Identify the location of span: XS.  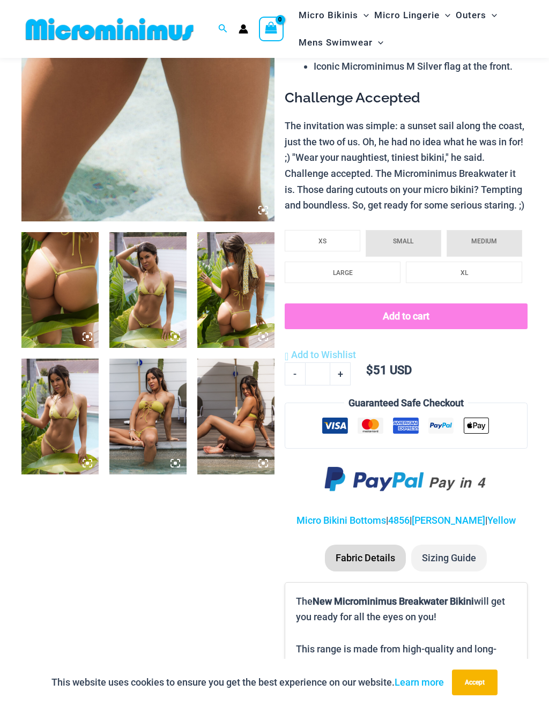
(322, 241).